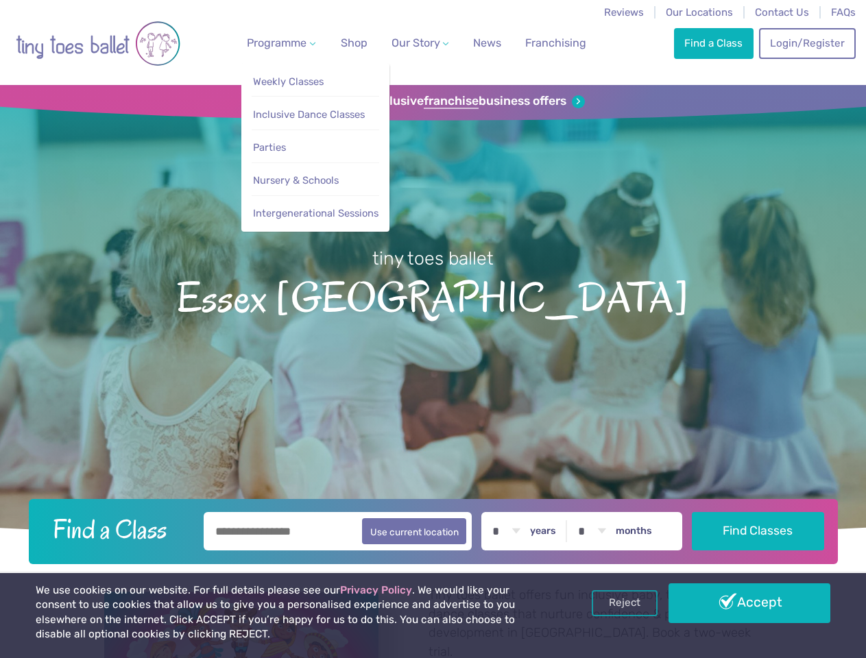 This screenshot has width=866, height=658. What do you see at coordinates (633, 531) in the screenshot?
I see `label: months` at bounding box center [633, 531].